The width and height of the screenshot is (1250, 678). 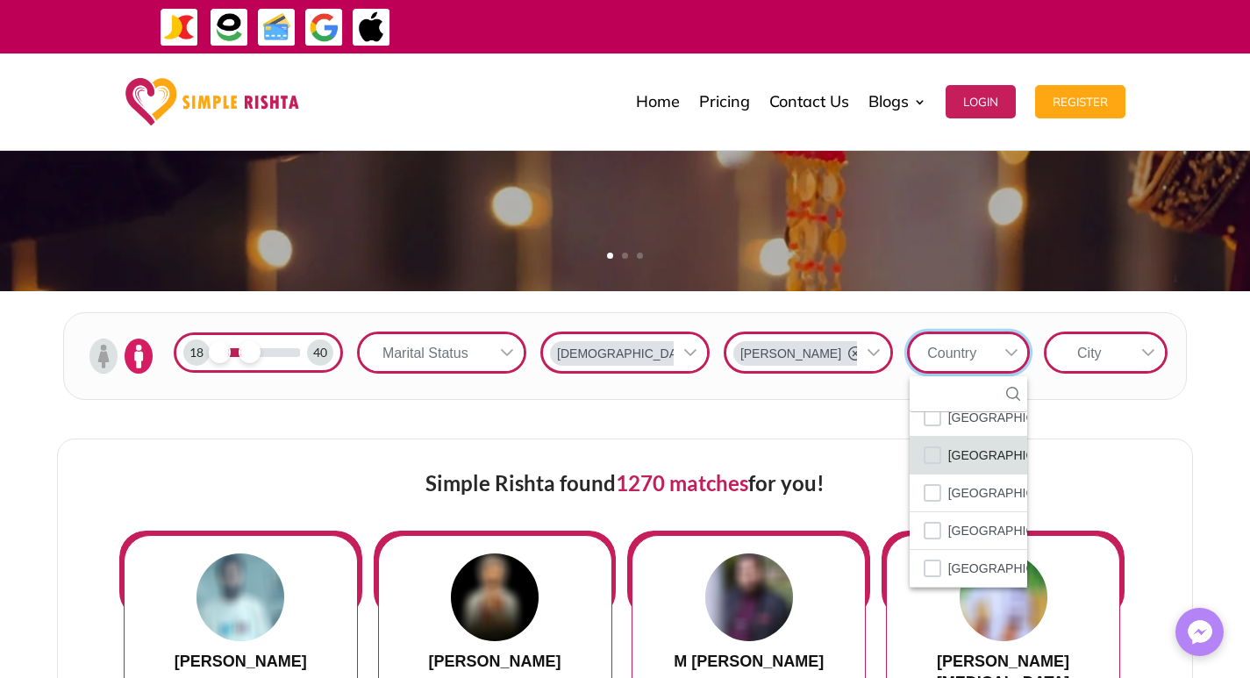 What do you see at coordinates (240, 597) in the screenshot?
I see `img: HD8VUkD8TacAAAAASUVORK5CYII=` at bounding box center [240, 597].